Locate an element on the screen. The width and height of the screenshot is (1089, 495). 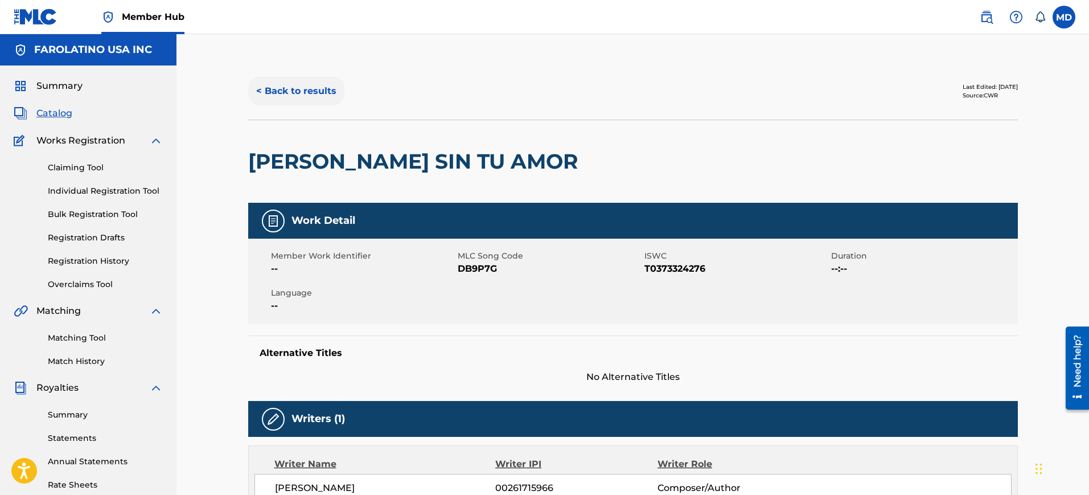
div: Help is located at coordinates (1016, 17).